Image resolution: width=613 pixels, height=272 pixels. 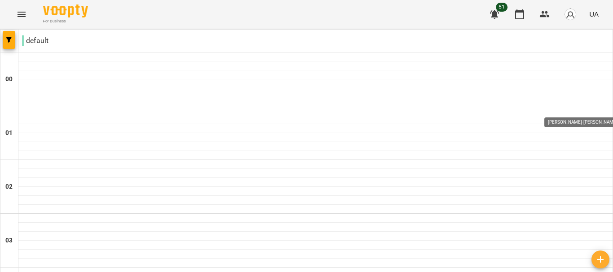 What do you see at coordinates (35, 41) in the screenshot?
I see `p: default` at bounding box center [35, 41].